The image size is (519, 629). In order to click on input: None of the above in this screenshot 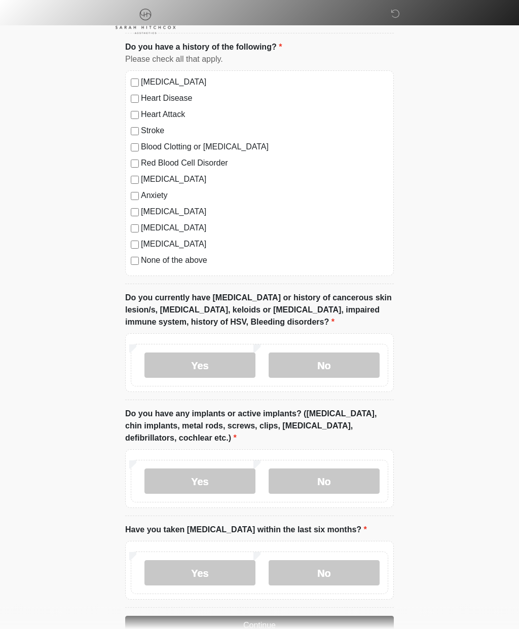, I will do `click(135, 261)`.